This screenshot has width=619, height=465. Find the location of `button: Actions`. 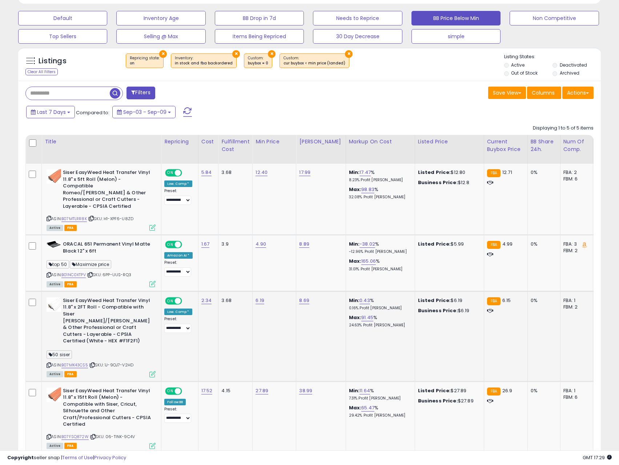

button: Actions is located at coordinates (578, 93).